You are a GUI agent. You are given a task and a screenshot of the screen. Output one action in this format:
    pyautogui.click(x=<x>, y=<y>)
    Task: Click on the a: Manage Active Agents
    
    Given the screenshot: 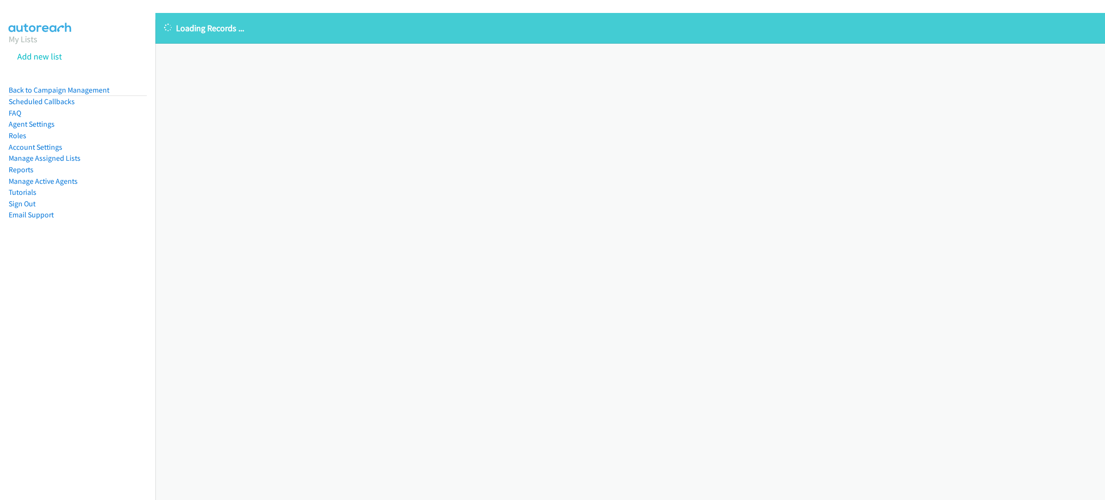 What is the action you would take?
    pyautogui.click(x=43, y=181)
    